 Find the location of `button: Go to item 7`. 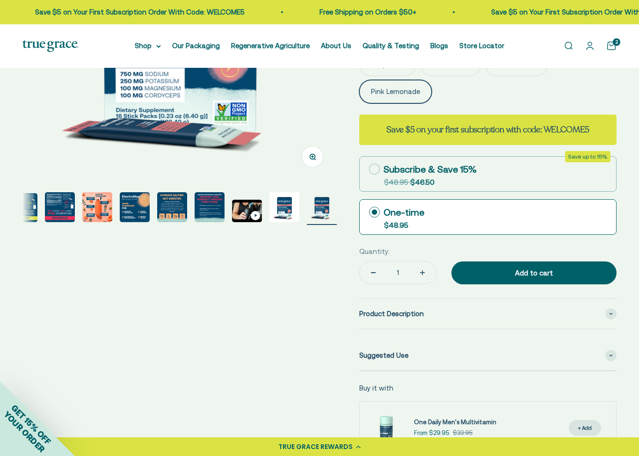

button: Go to item 7 is located at coordinates (97, 209).